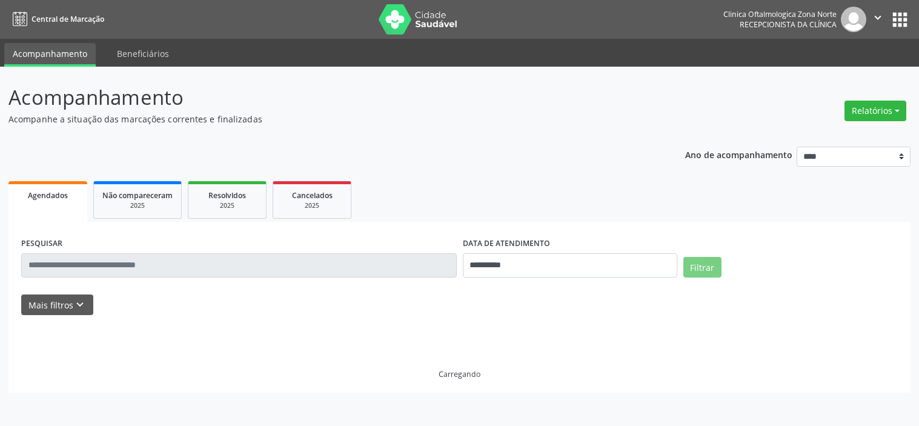  I want to click on span: Central de Marcação, so click(68, 19).